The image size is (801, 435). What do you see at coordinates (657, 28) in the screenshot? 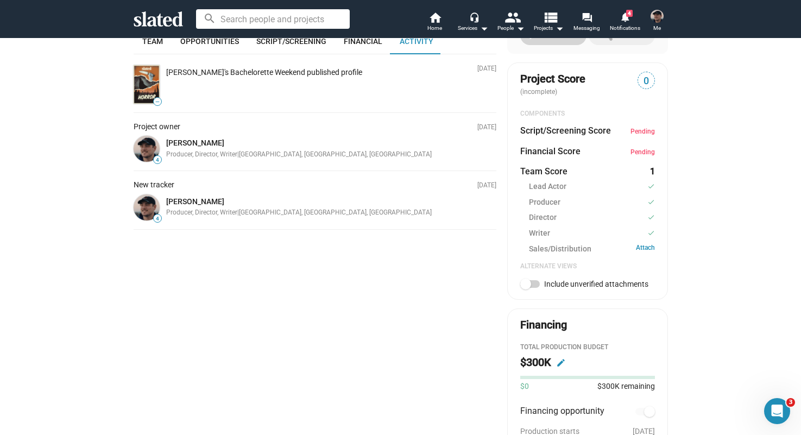
I see `span: Me` at bounding box center [657, 28].